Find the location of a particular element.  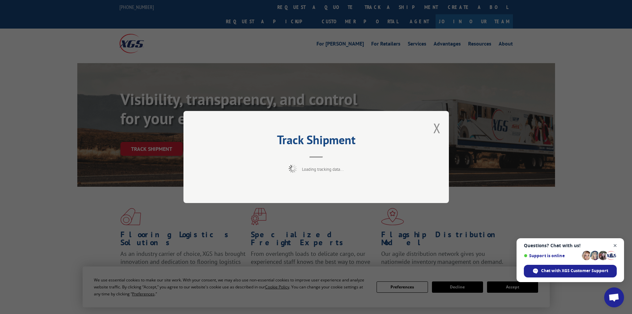

div: Open chat is located at coordinates (614, 297).